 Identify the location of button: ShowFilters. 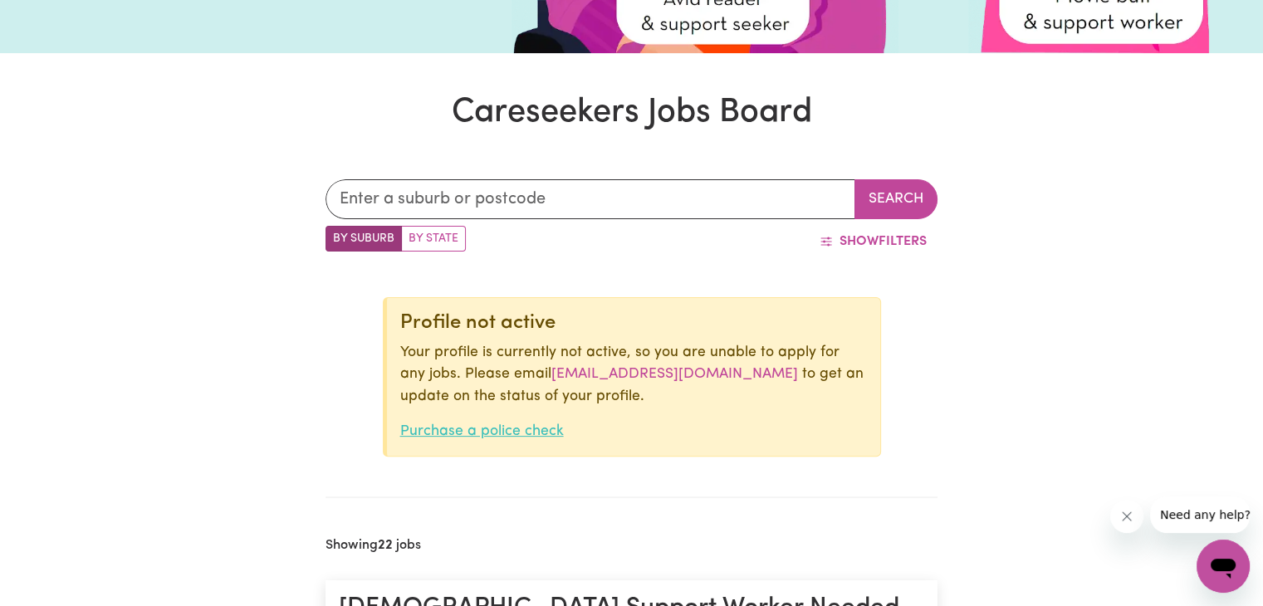
(873, 242).